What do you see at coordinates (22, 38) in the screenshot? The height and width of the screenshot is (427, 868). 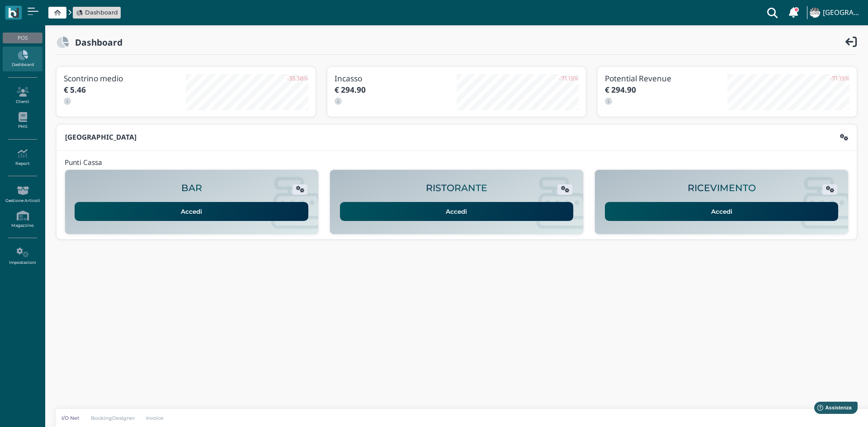 I see `div: POS` at bounding box center [22, 38].